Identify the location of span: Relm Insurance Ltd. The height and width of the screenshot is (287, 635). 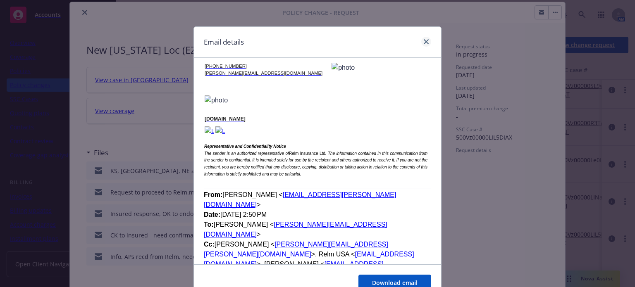
(316, 164).